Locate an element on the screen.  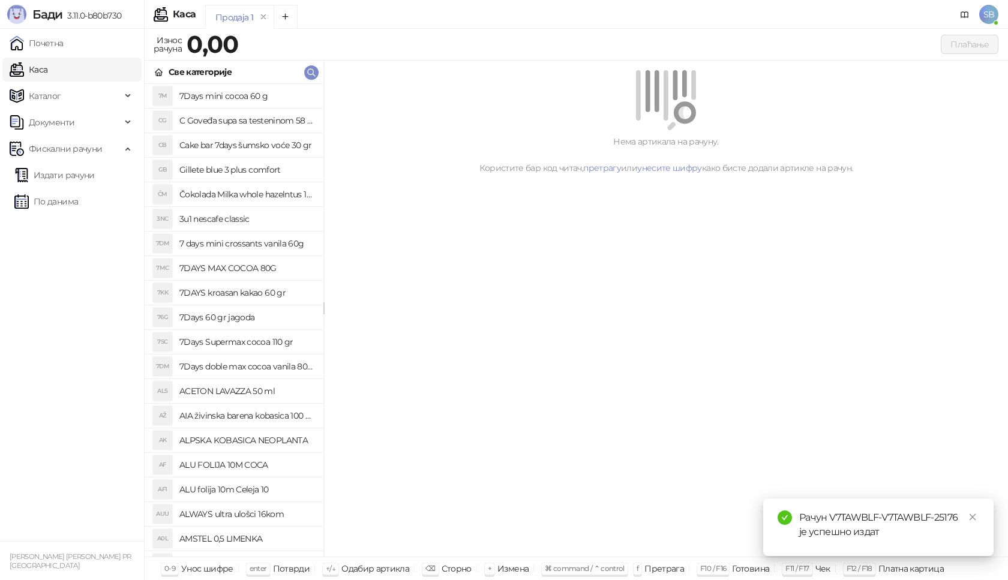
a: По данима is located at coordinates (46, 202).